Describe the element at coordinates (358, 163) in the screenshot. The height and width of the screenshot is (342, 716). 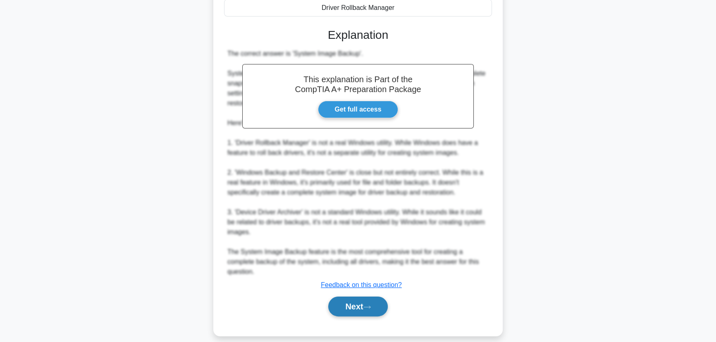
I see `div: The correct answer is 'System Image Backup'. System Image Backup is a built-in Windows utility th...` at that location.